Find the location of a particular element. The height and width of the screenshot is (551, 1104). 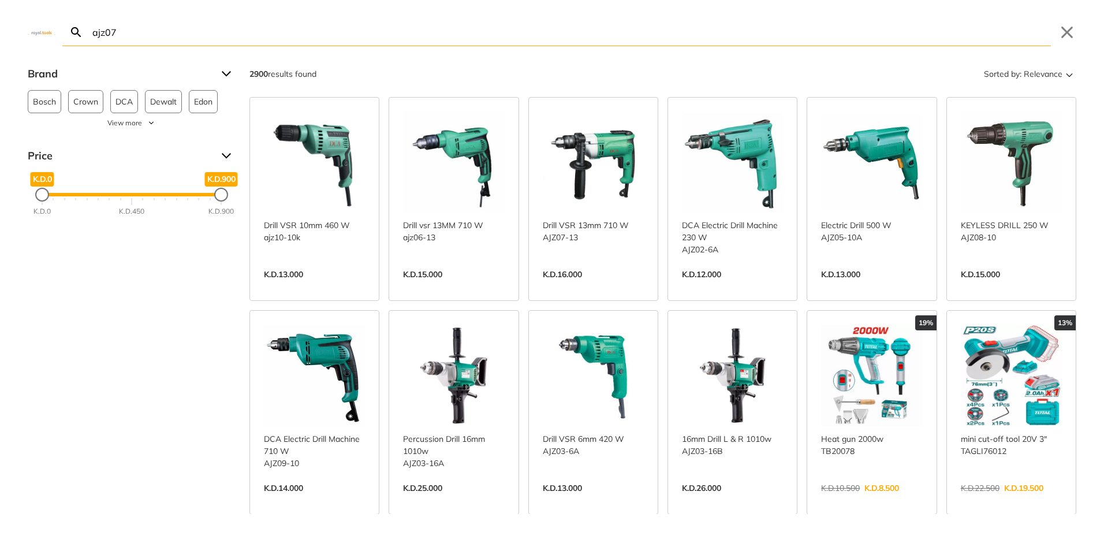

span: Brand is located at coordinates (120, 74).